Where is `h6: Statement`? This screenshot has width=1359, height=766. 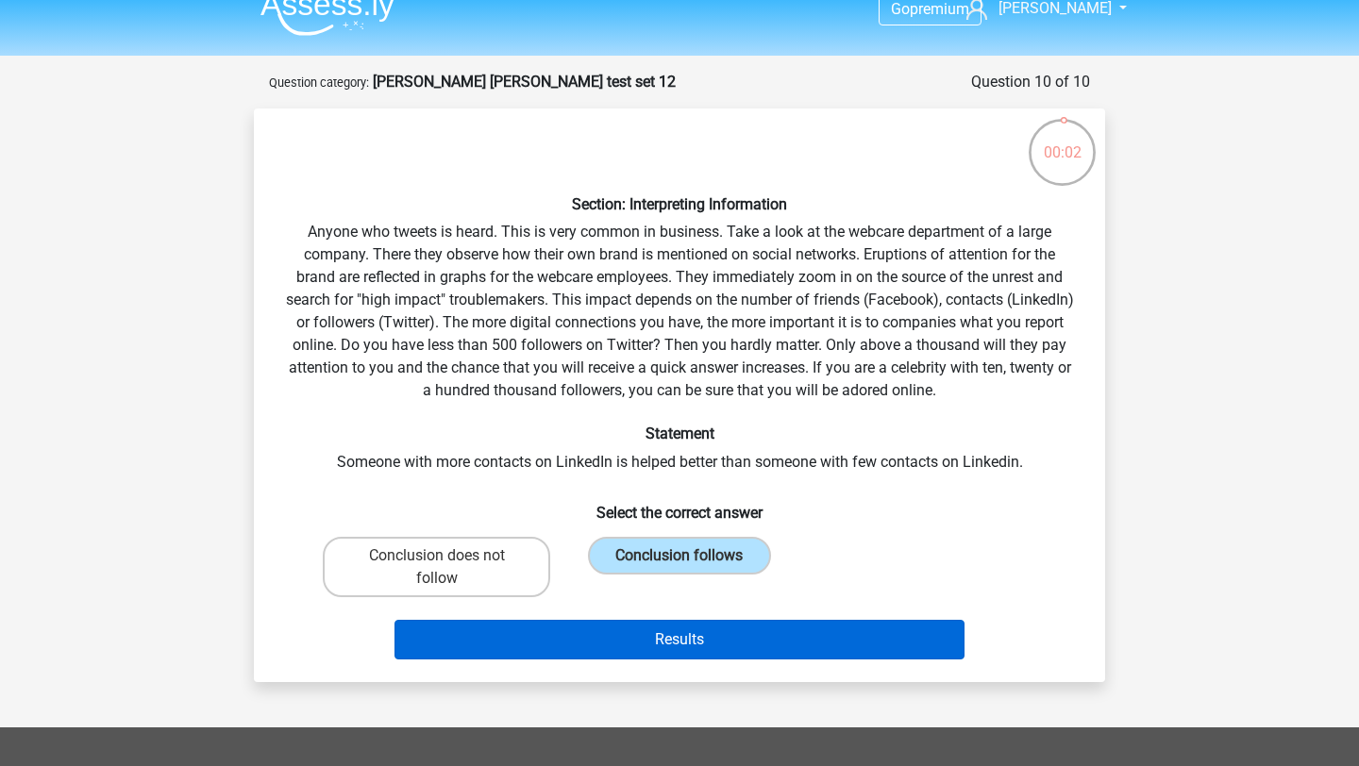
h6: Statement is located at coordinates (679, 433).